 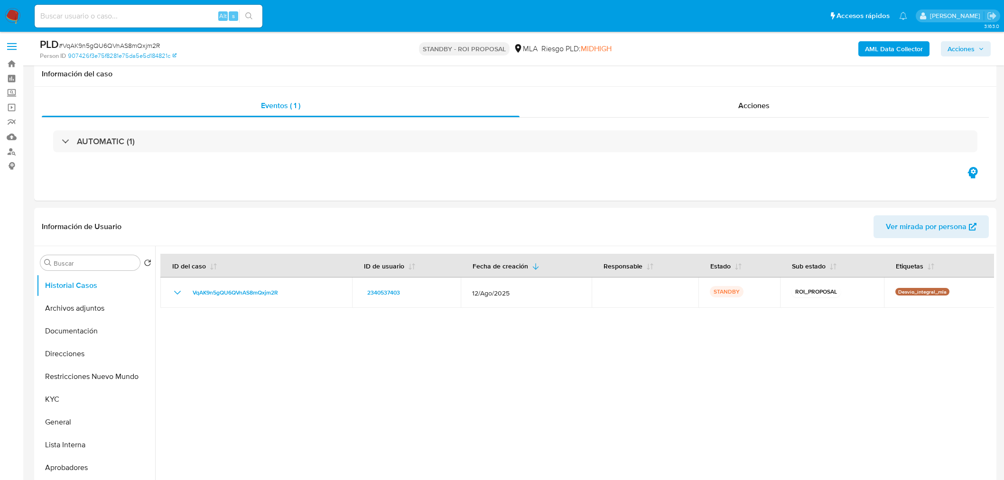 What do you see at coordinates (109, 46) in the screenshot?
I see `span: # VqAK9n5gQU6QVnAS8mQxjm2R` at bounding box center [109, 46].